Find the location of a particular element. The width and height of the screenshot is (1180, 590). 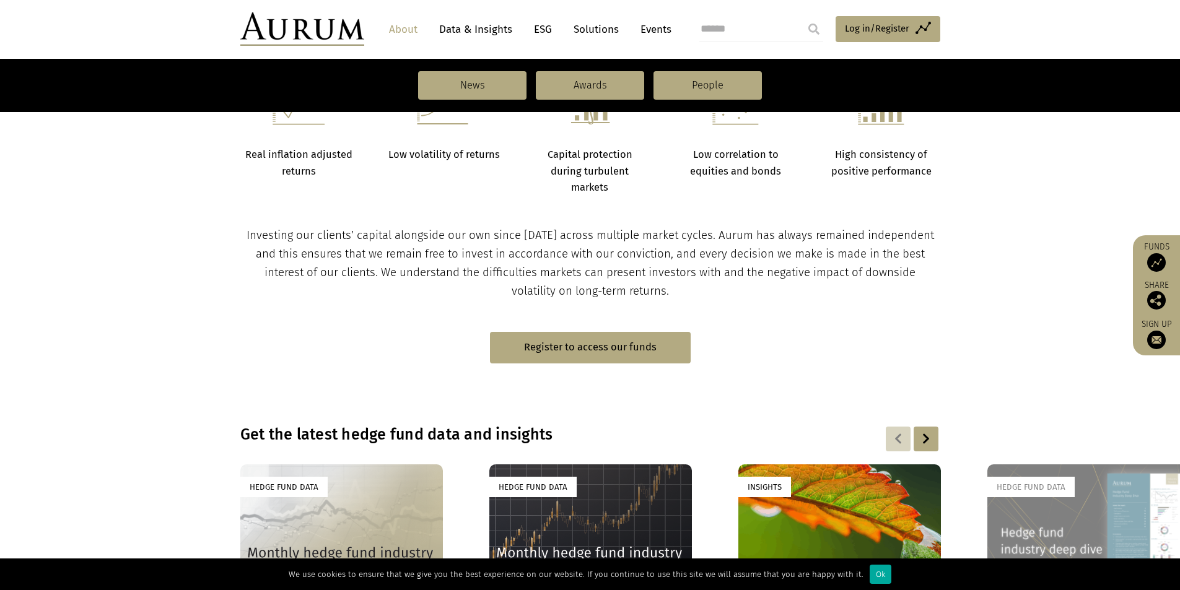

a: Register to access our funds is located at coordinates (590, 347).